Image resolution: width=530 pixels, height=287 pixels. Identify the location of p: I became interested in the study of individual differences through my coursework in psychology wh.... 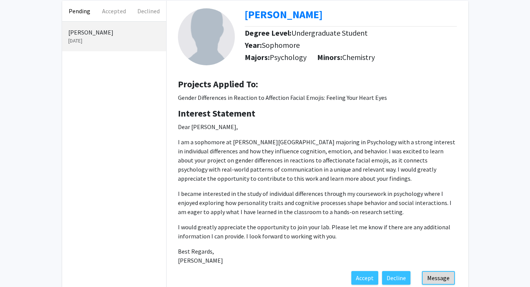
(317, 203).